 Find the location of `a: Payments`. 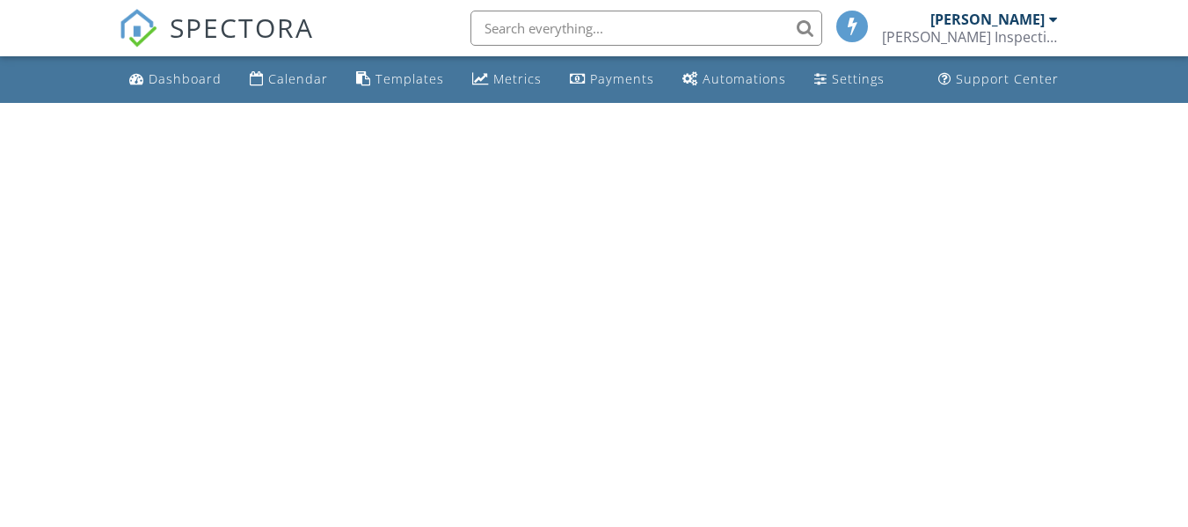

a: Payments is located at coordinates (612, 79).